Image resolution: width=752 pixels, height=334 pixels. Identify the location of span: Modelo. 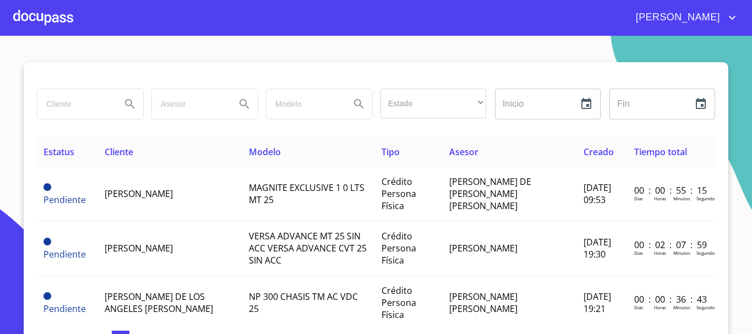
(265, 152).